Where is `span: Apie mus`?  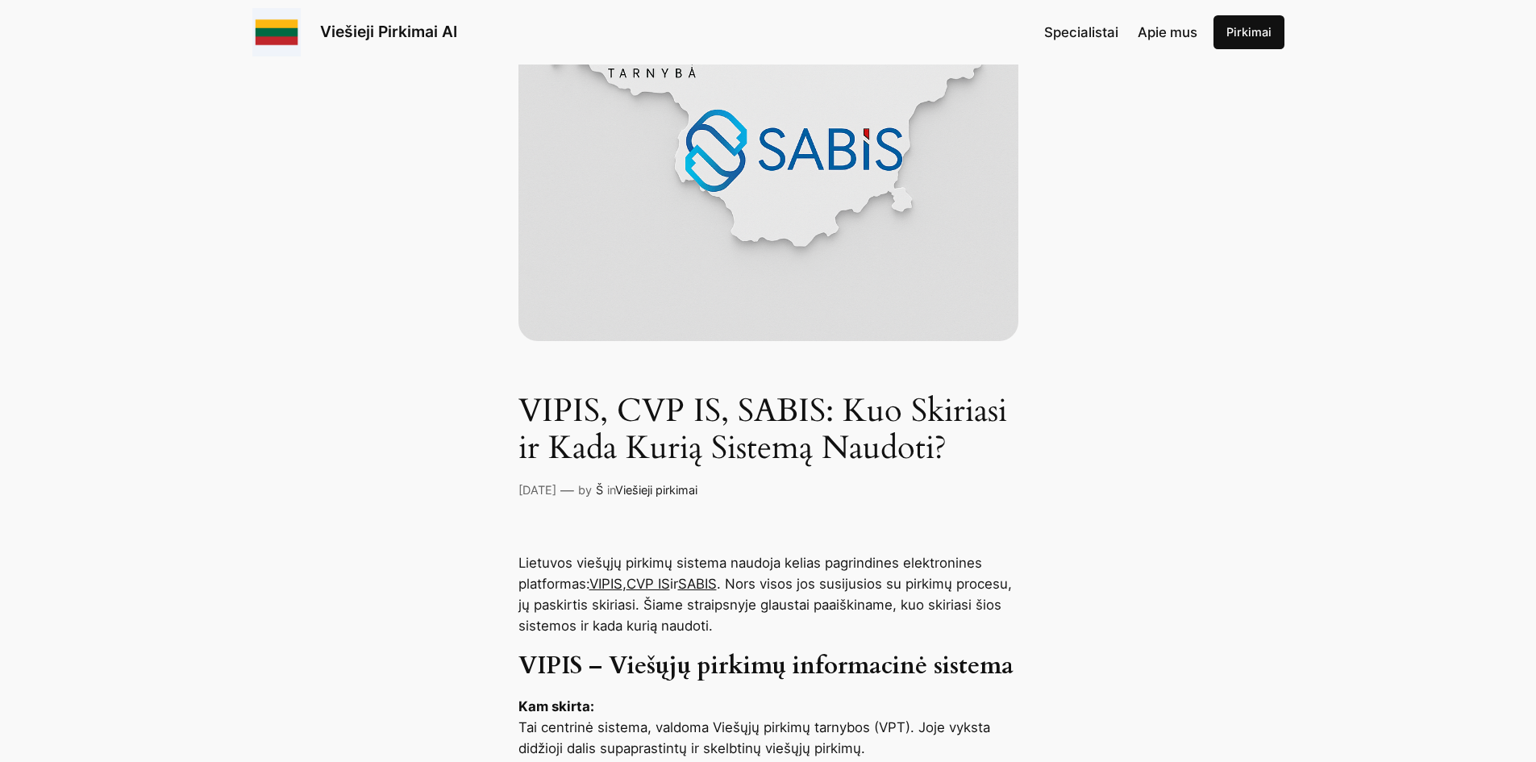
span: Apie mus is located at coordinates (1168, 32).